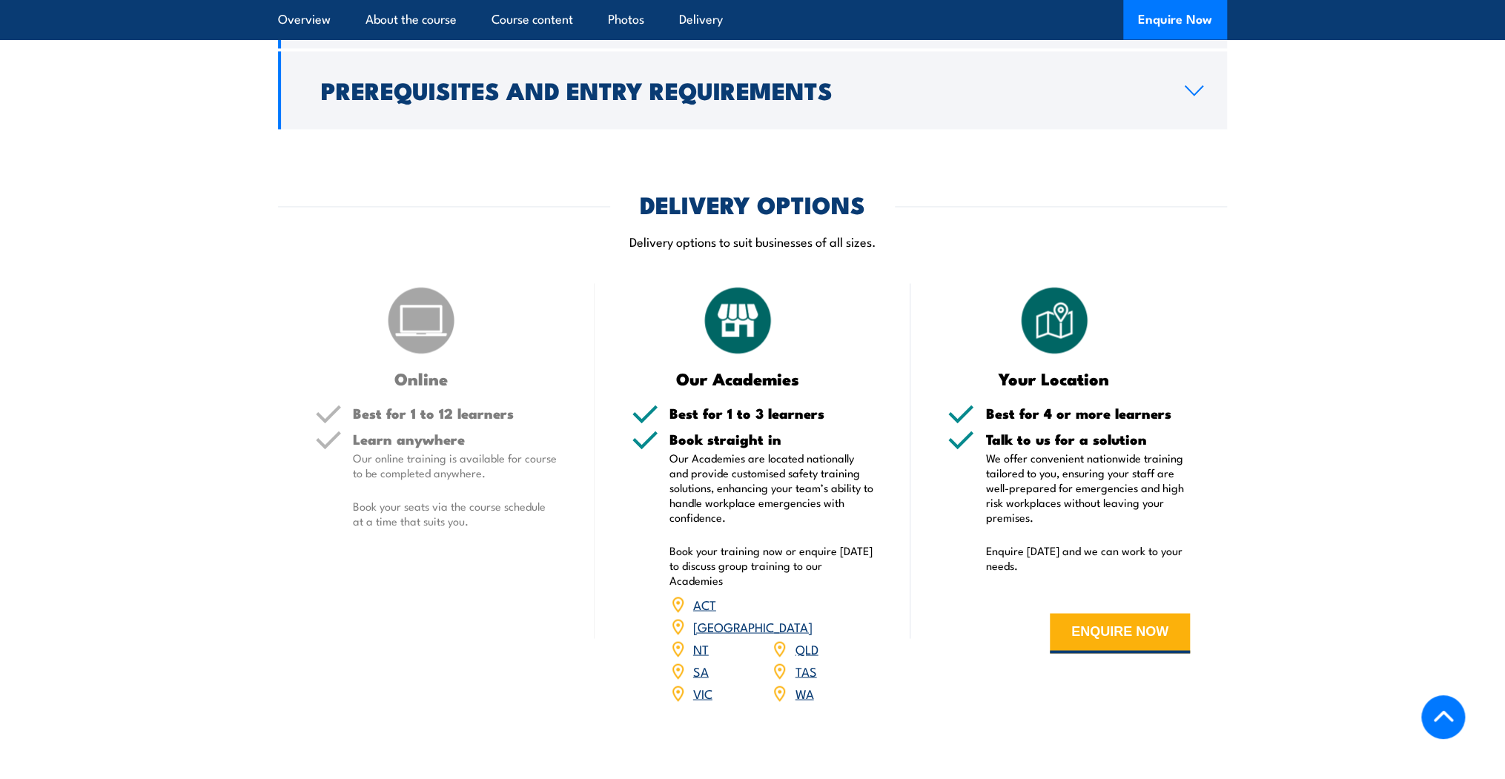 This screenshot has height=779, width=1505. I want to click on a: WA, so click(803, 692).